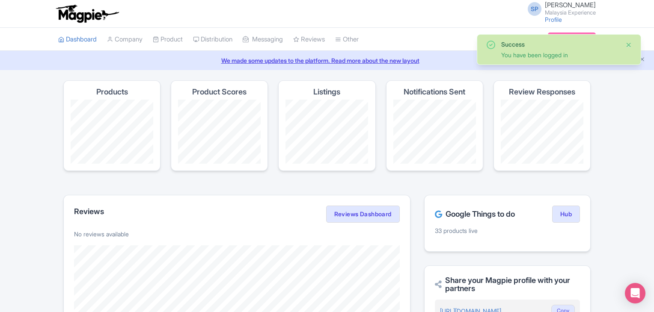 This screenshot has height=312, width=654. I want to click on h4: Products, so click(112, 92).